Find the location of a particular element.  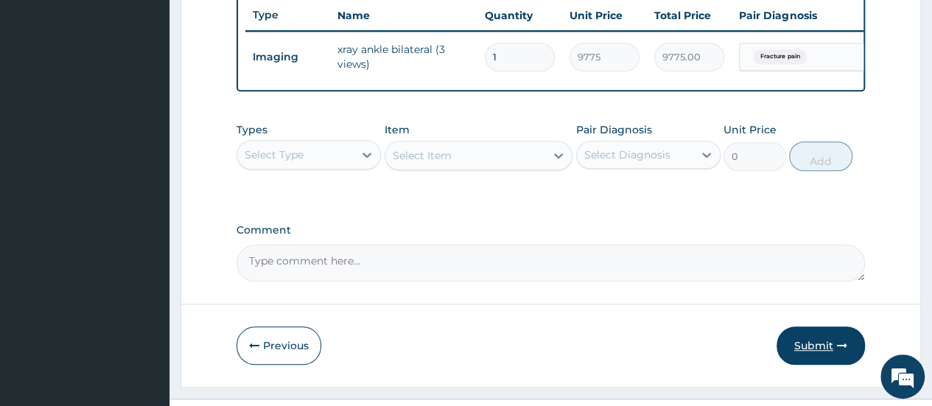

button: Submit is located at coordinates (821, 346).